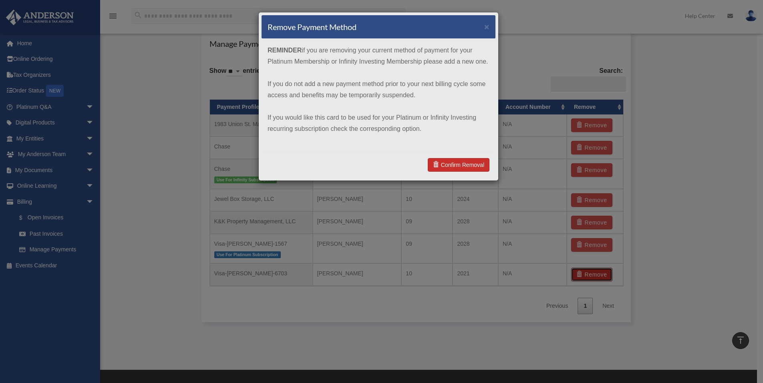 Image resolution: width=763 pixels, height=383 pixels. Describe the element at coordinates (312, 27) in the screenshot. I see `h4: Remove Payment Method` at that location.